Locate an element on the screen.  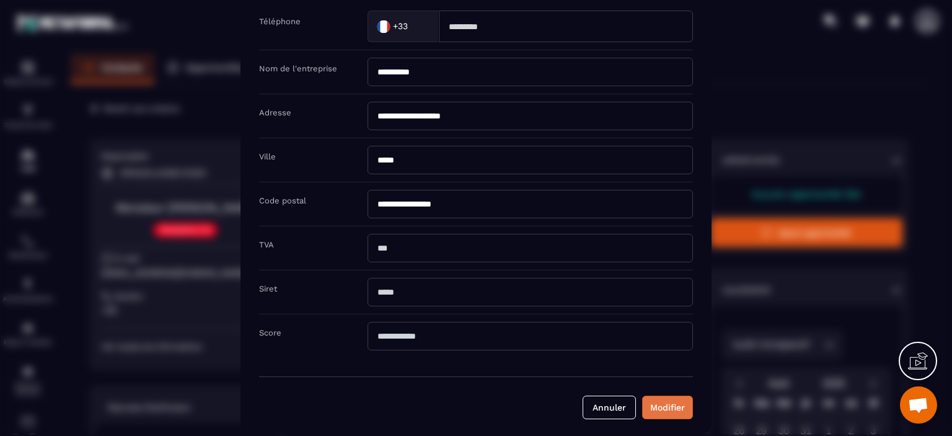
label: Adresse is located at coordinates (275, 112).